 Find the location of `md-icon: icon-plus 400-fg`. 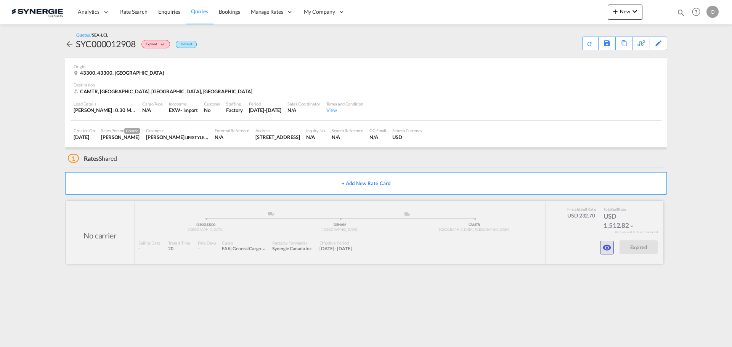

md-icon: icon-plus 400-fg is located at coordinates (615, 11).